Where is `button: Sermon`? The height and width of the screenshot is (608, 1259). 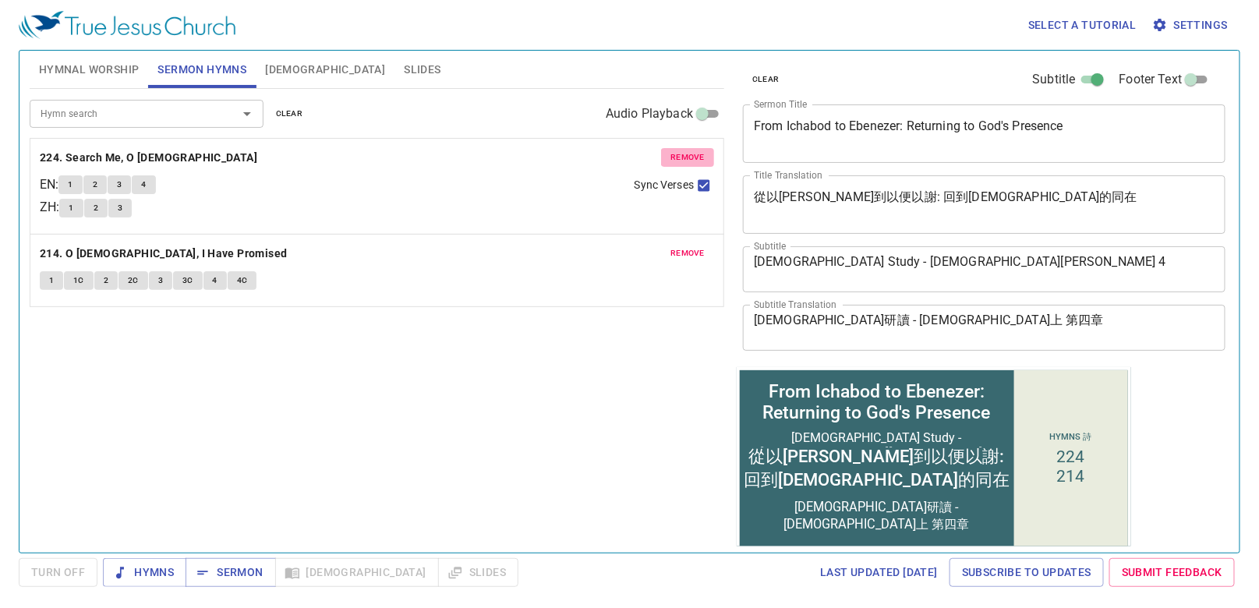 button: Sermon is located at coordinates (230, 572).